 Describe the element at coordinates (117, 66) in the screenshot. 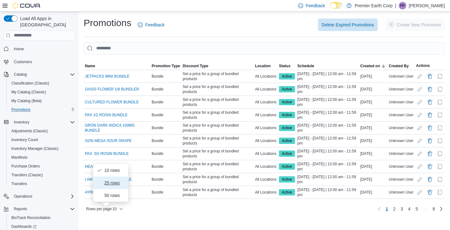

I see `button: Name` at that location.